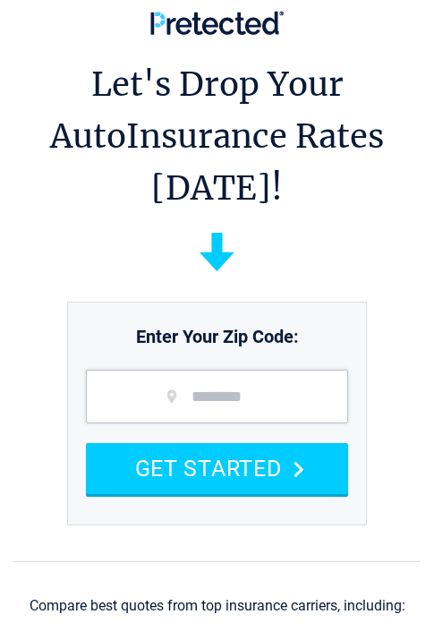 The width and height of the screenshot is (434, 640). I want to click on p: Enter Your Zip Code:, so click(217, 329).